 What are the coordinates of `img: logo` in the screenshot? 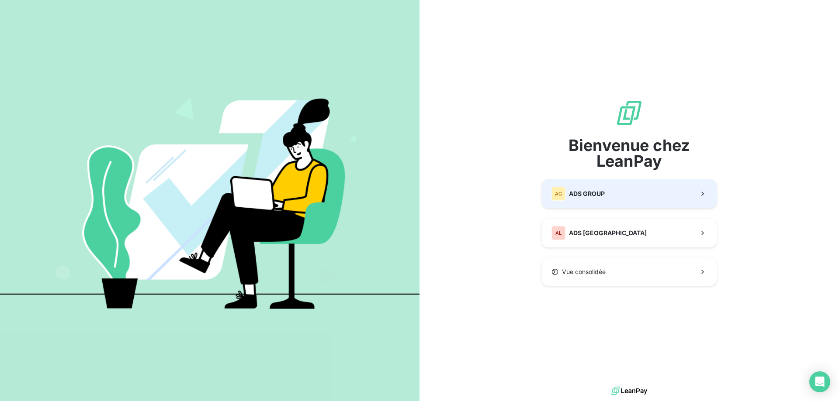 It's located at (629, 391).